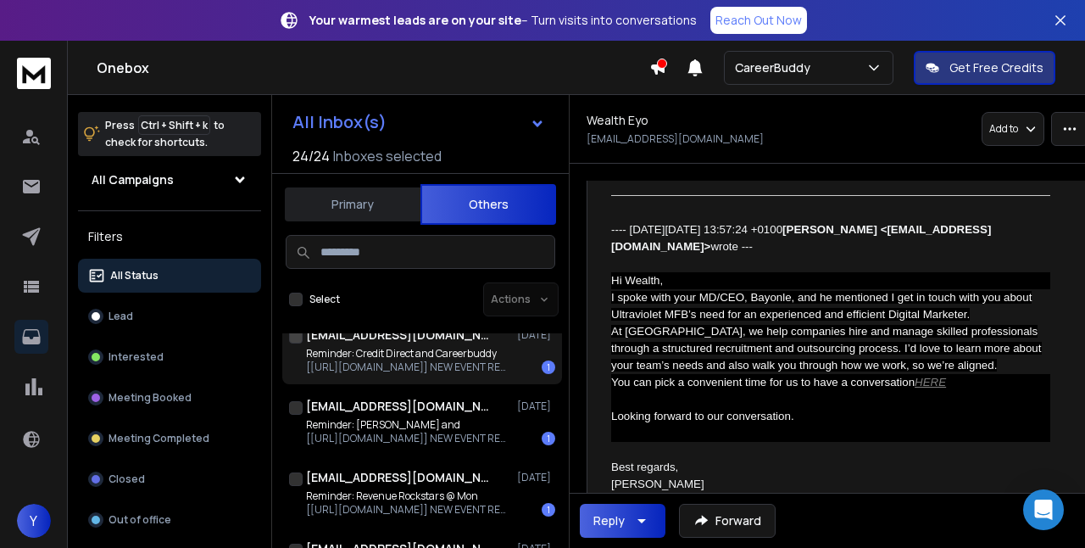 This screenshot has height=548, width=1085. I want to click on div: Reply, so click(609, 520).